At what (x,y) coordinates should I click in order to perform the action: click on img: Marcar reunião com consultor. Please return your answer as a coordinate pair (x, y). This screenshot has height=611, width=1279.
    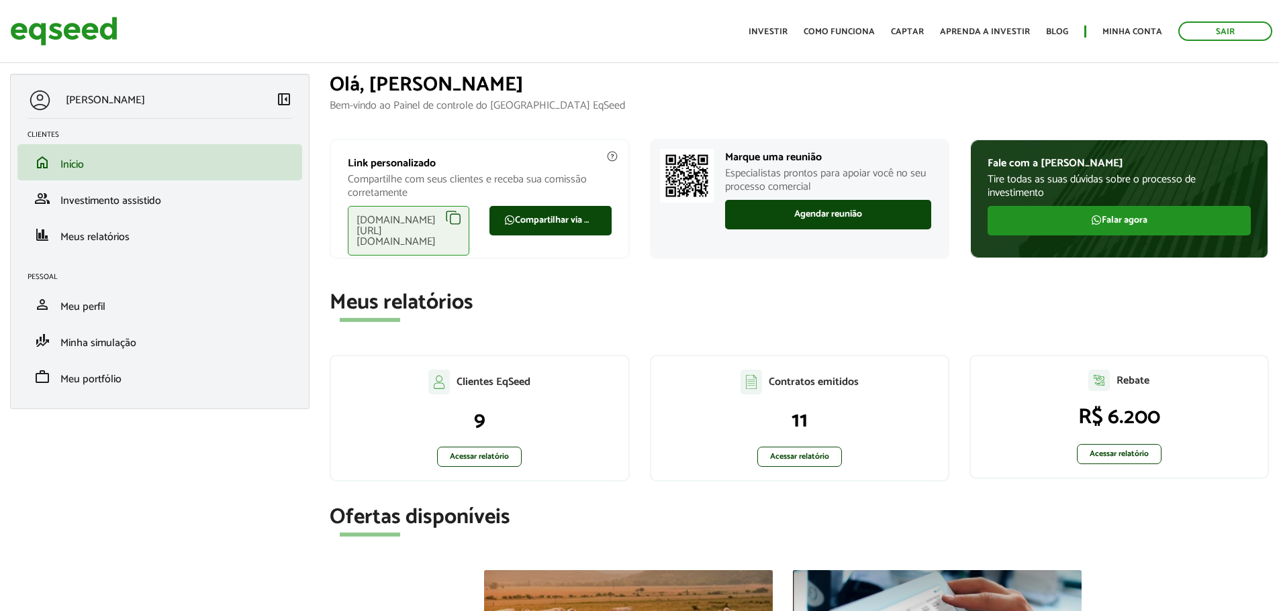
    Looking at the image, I should click on (687, 176).